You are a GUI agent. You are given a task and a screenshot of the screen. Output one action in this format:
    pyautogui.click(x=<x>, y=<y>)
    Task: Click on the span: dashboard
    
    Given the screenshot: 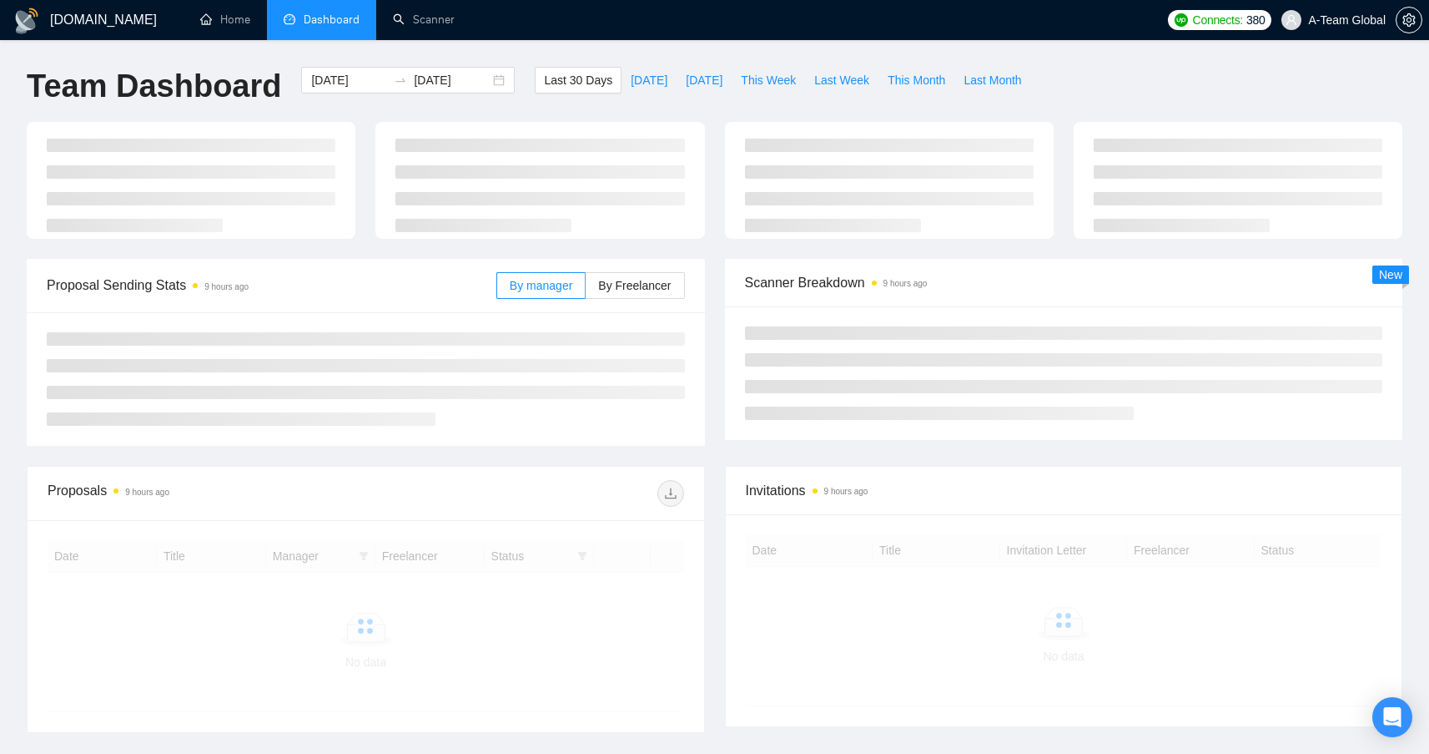 What is the action you would take?
    pyautogui.click(x=290, y=19)
    